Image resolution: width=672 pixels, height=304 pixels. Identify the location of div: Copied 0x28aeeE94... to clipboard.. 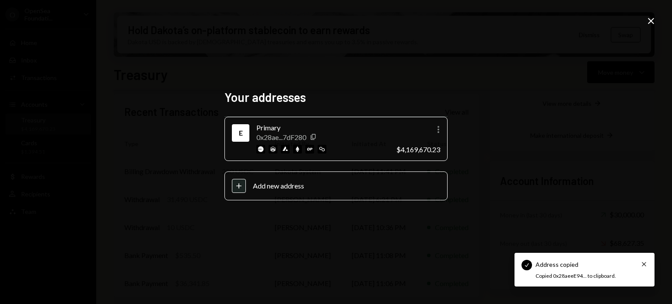
(582, 276).